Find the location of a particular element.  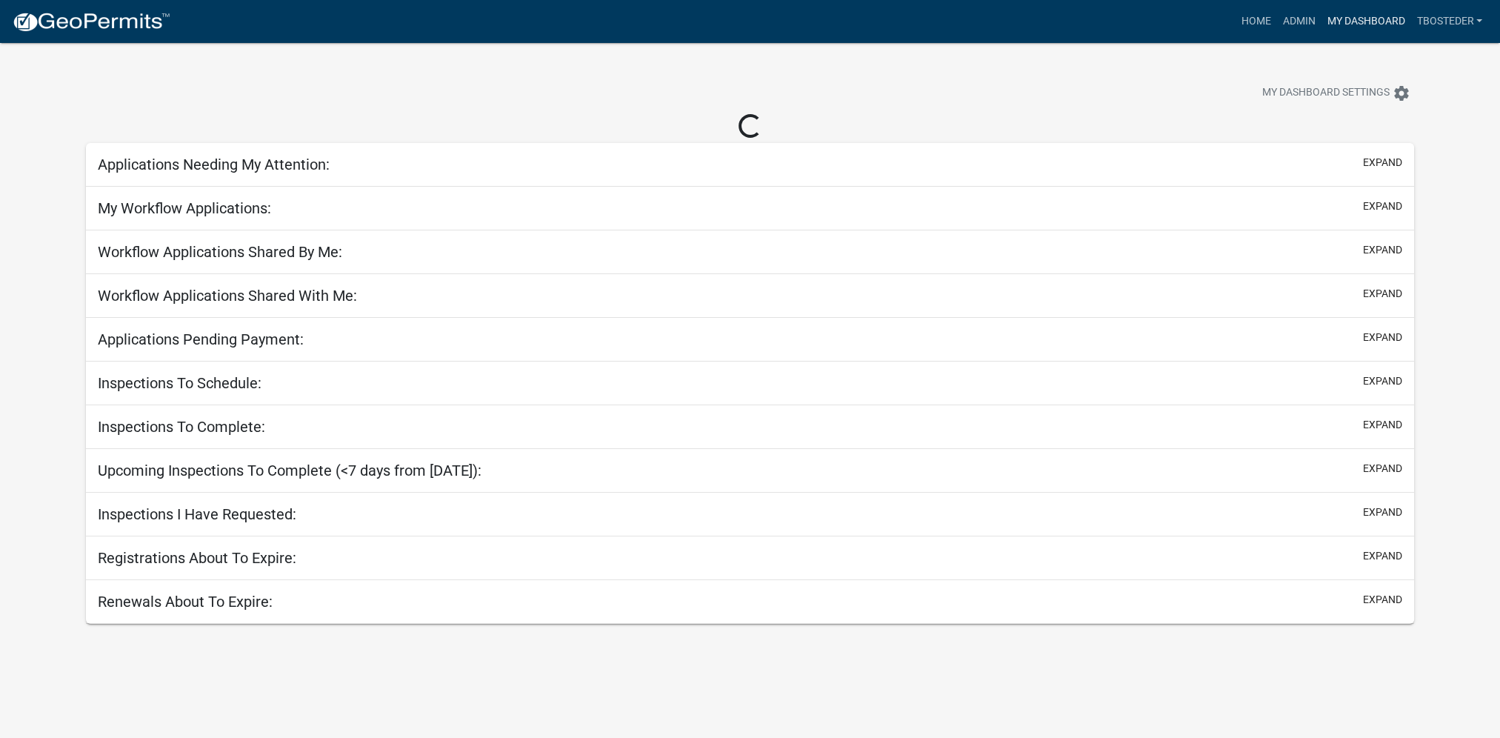

a: Admin is located at coordinates (1298, 21).